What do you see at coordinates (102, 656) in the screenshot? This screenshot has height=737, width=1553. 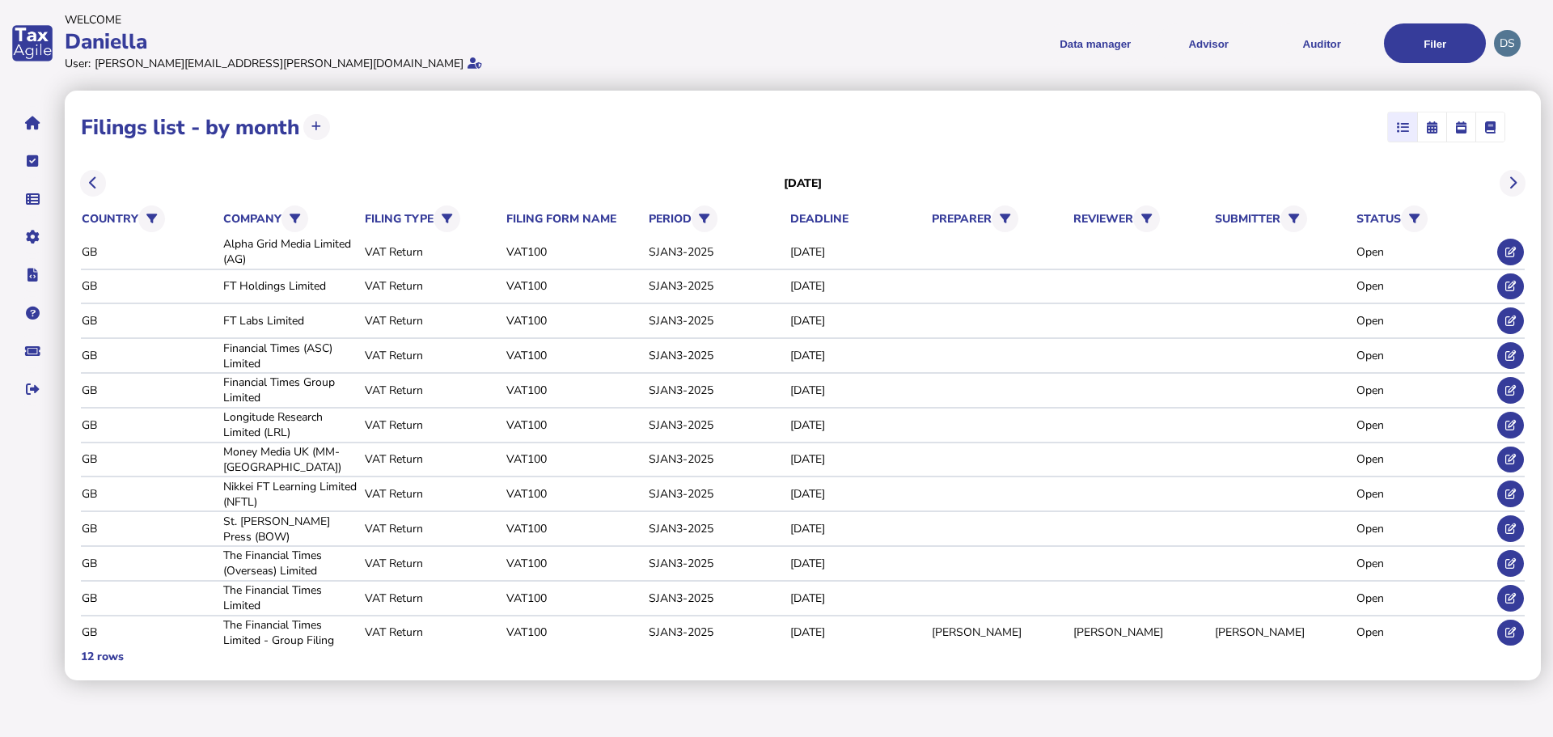 I see `div: 12 rows` at bounding box center [102, 656].